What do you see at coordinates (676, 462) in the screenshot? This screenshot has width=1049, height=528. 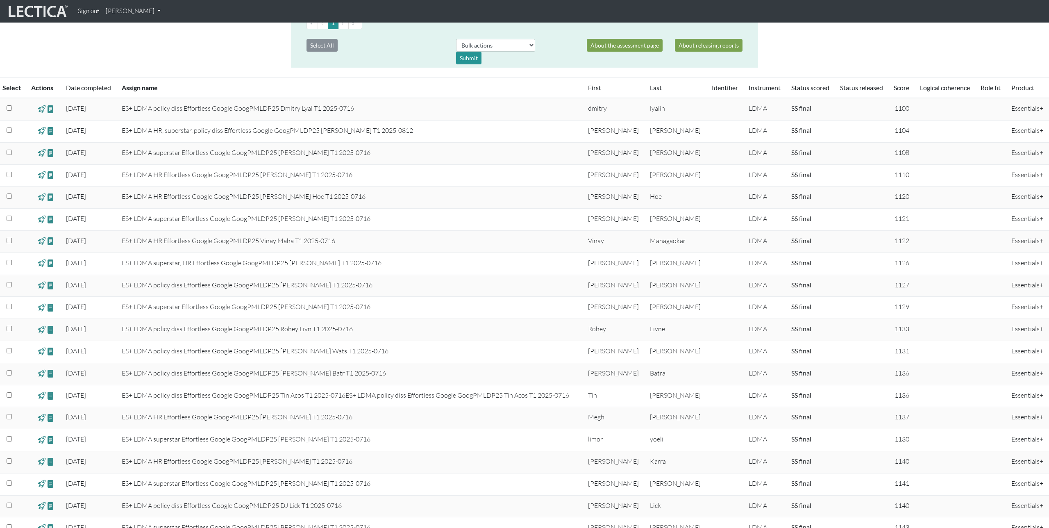 I see `td: Karra` at bounding box center [676, 462].